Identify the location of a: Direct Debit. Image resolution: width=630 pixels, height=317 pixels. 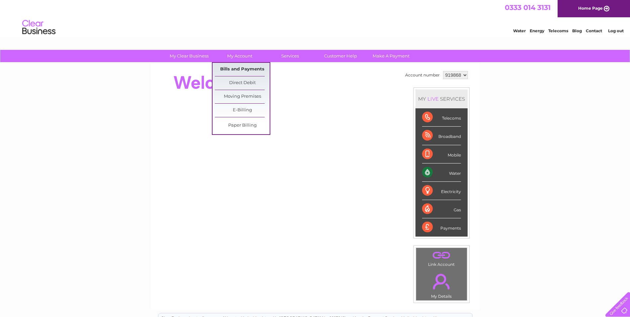
(242, 83).